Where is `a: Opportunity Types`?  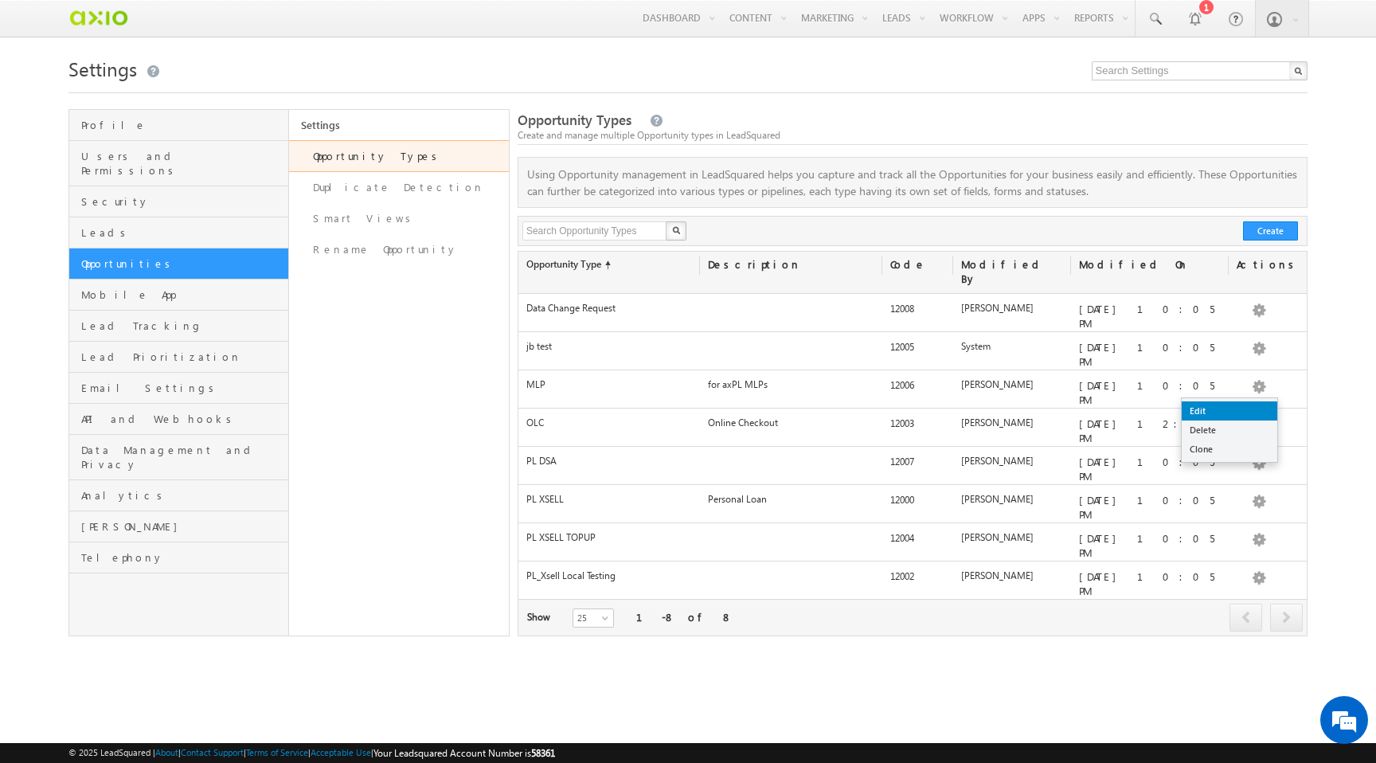 a: Opportunity Types is located at coordinates (399, 156).